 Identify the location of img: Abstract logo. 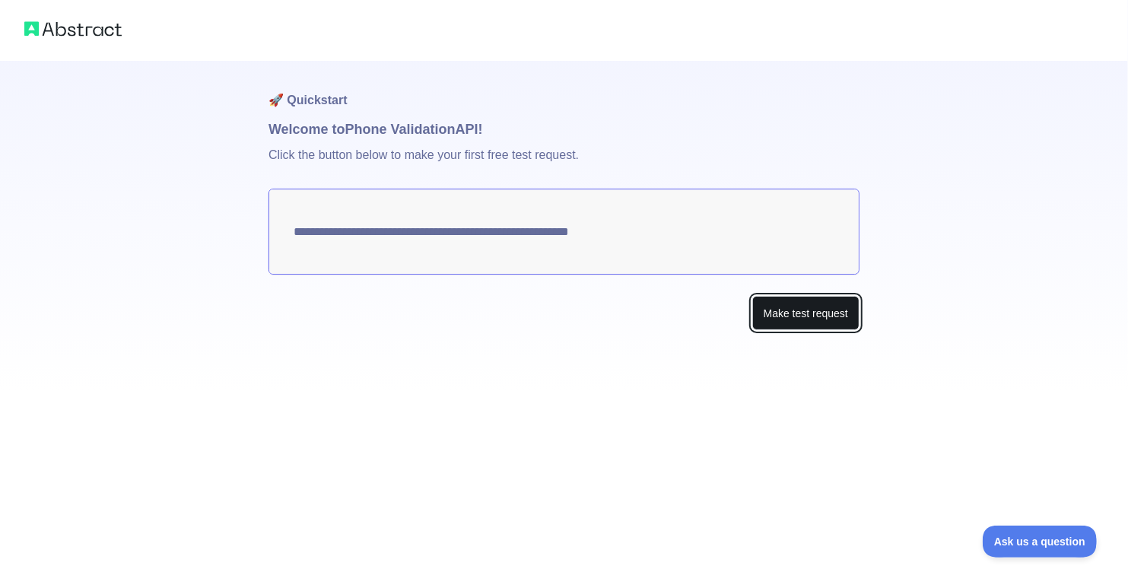
(73, 29).